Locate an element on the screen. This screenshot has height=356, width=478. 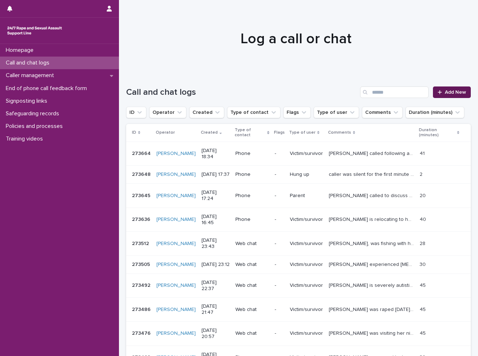
p: 273505 is located at coordinates (142, 264).